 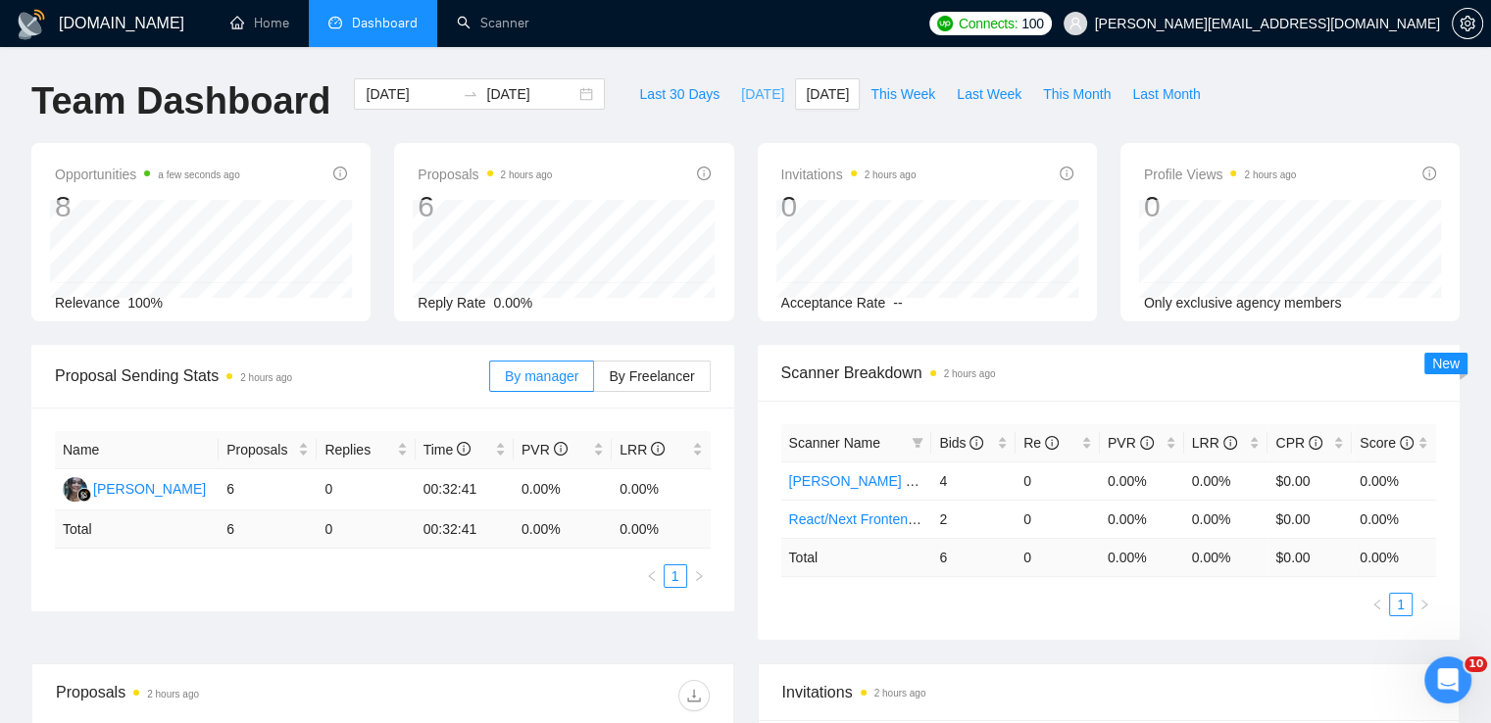 I want to click on button: This Month, so click(x=1076, y=94).